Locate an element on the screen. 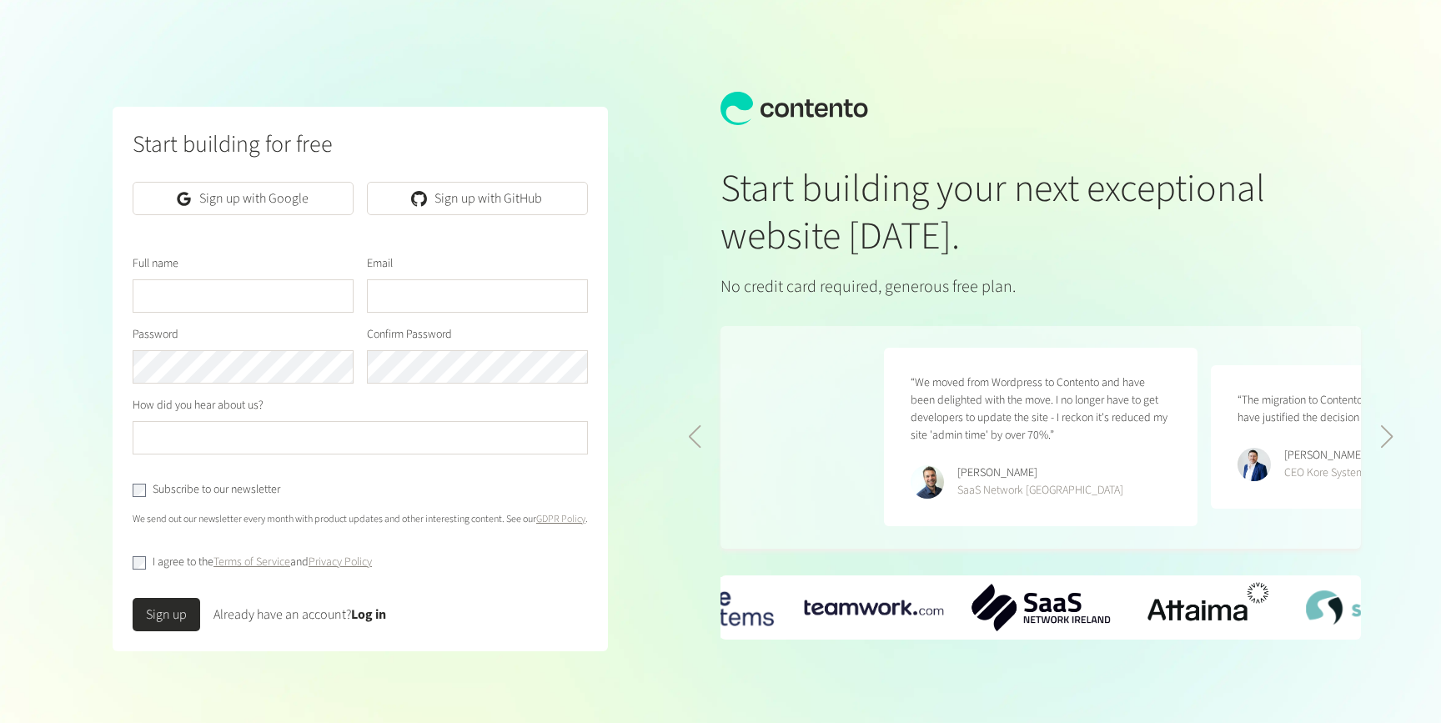  a: Terms of Service is located at coordinates (252, 562).